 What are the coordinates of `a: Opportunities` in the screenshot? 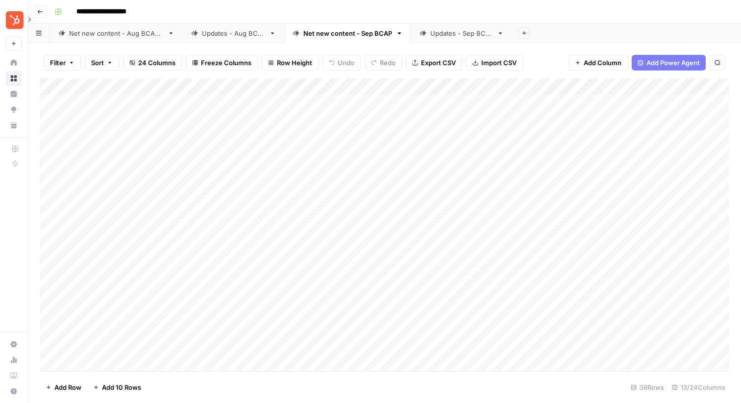 It's located at (14, 110).